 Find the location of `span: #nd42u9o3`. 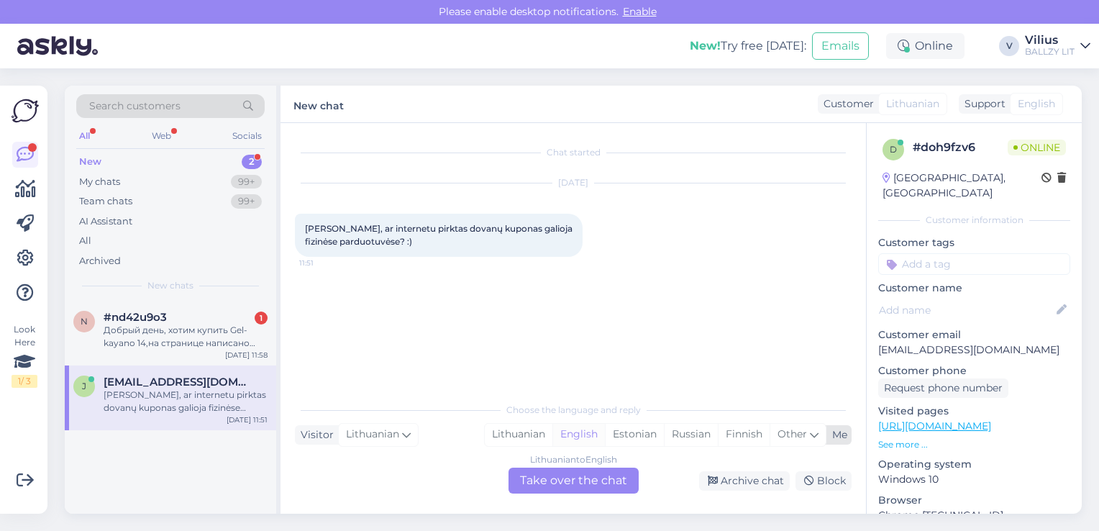

span: #nd42u9o3 is located at coordinates (135, 317).